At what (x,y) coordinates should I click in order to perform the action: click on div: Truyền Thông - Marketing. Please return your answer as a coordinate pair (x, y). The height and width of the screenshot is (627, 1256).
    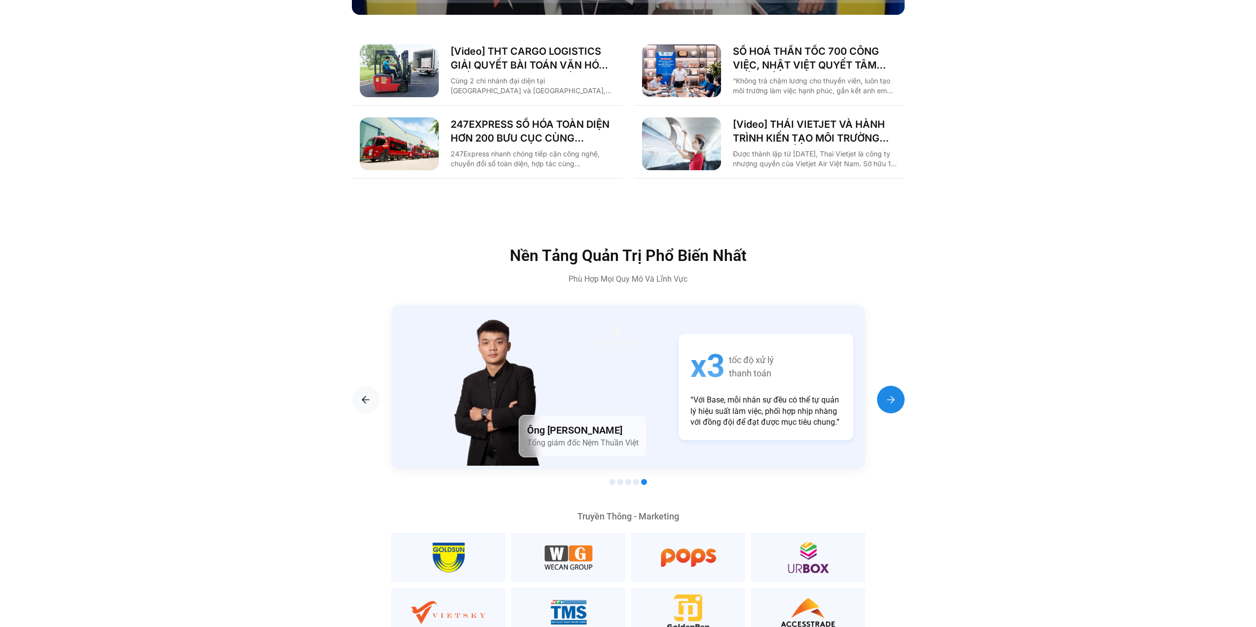
    Looking at the image, I should click on (628, 517).